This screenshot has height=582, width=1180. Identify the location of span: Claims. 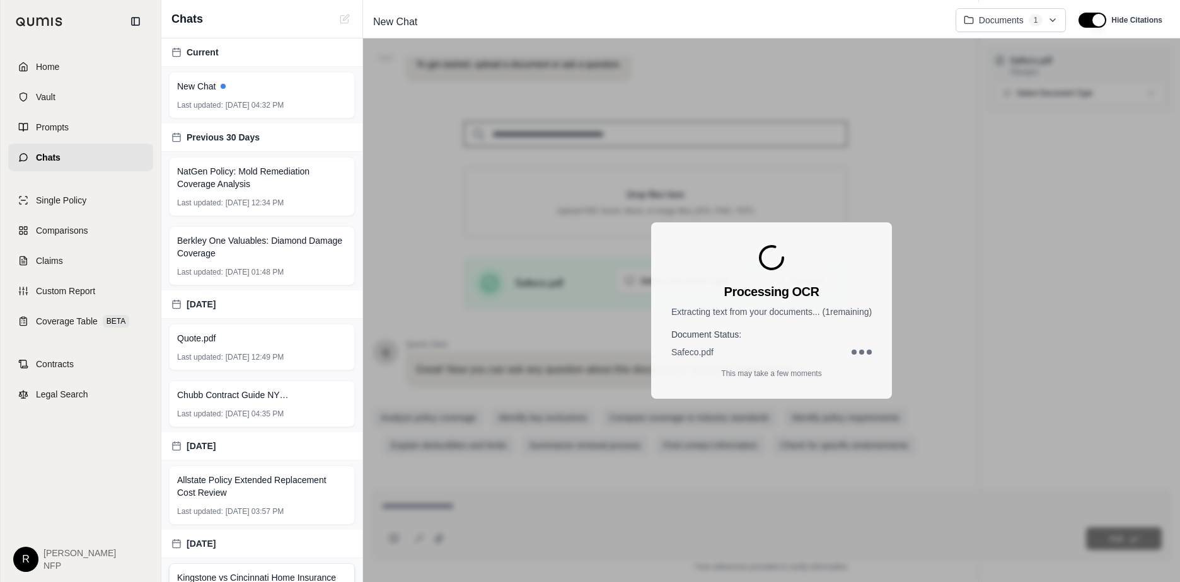
(49, 261).